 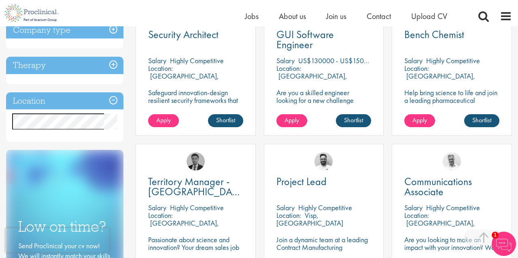 I want to click on img: Chatbot, so click(x=504, y=244).